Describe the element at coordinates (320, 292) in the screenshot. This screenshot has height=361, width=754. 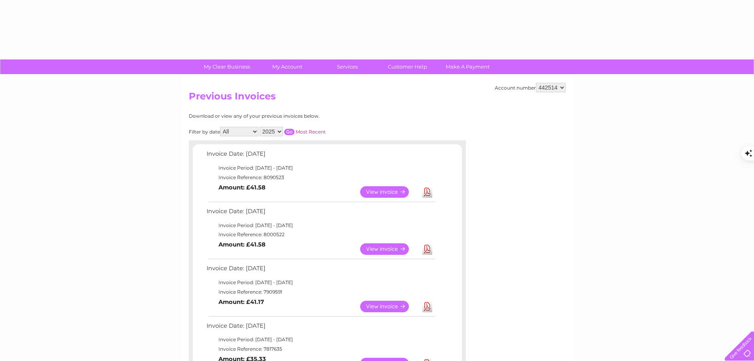
I see `td: Invoice Reference: 7909591` at that location.